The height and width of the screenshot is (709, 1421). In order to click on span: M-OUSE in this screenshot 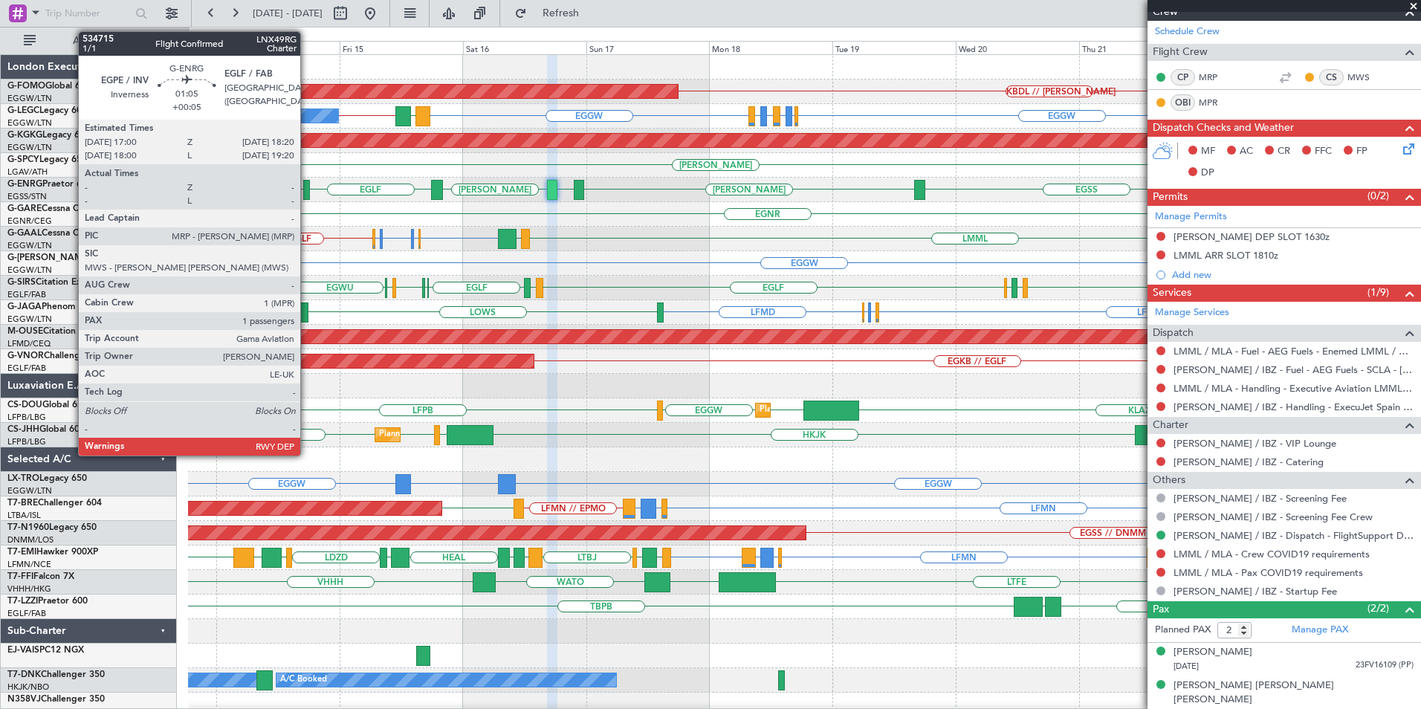, I will do `click(25, 332)`.